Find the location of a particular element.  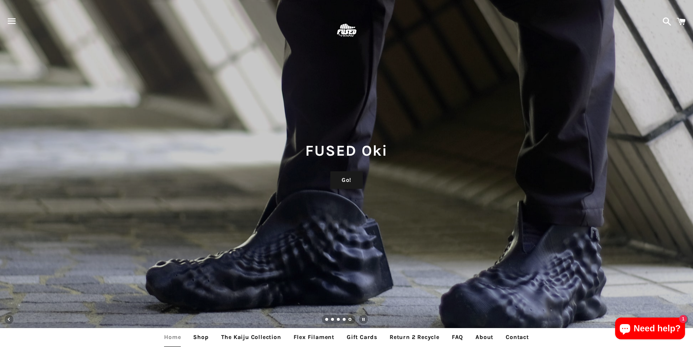

a: Load slide 2 is located at coordinates (333, 320).